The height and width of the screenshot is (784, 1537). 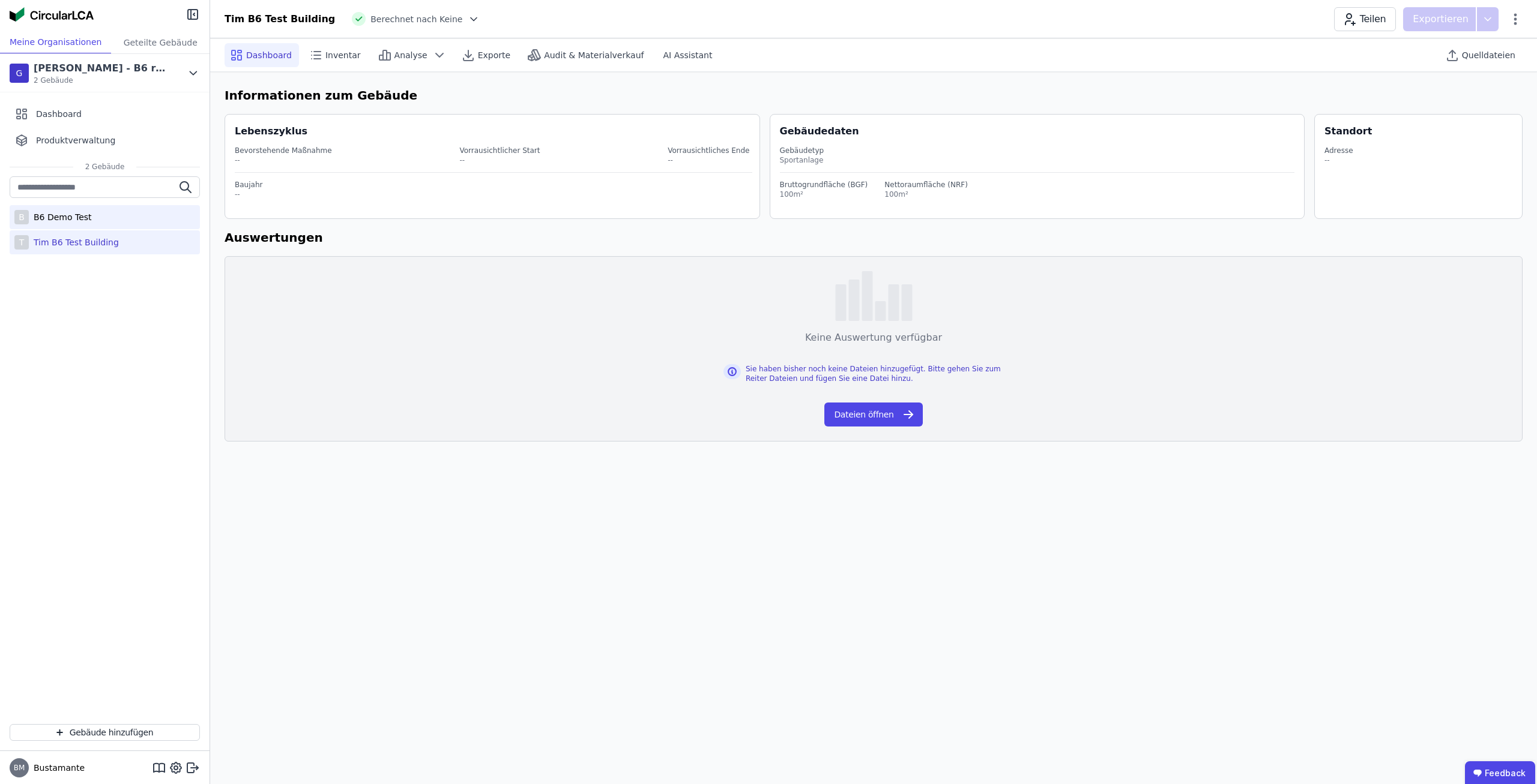 What do you see at coordinates (19, 74) in the screenshot?
I see `div: G` at bounding box center [19, 74].